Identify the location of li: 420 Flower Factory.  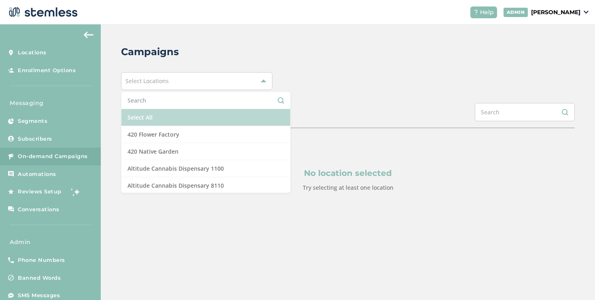
(206, 134).